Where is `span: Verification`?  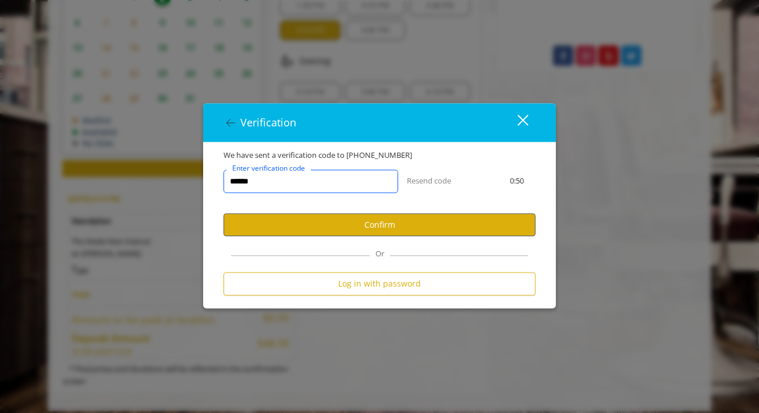 span: Verification is located at coordinates (268, 122).